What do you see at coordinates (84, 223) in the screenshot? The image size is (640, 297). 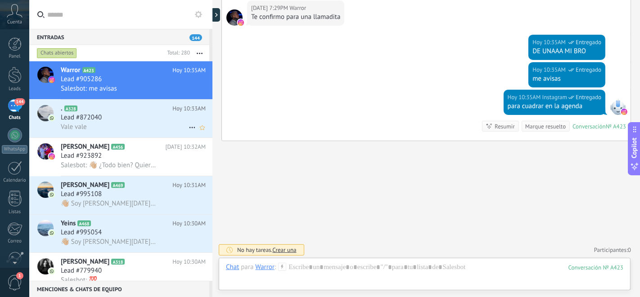 I see `span: A468` at bounding box center [84, 223].